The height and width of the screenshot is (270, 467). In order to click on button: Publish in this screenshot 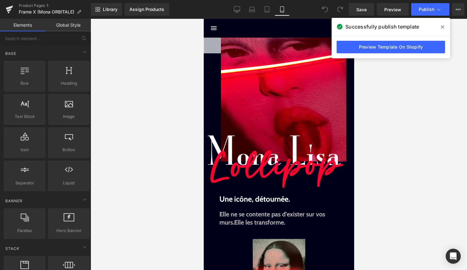, I will do `click(430, 9)`.